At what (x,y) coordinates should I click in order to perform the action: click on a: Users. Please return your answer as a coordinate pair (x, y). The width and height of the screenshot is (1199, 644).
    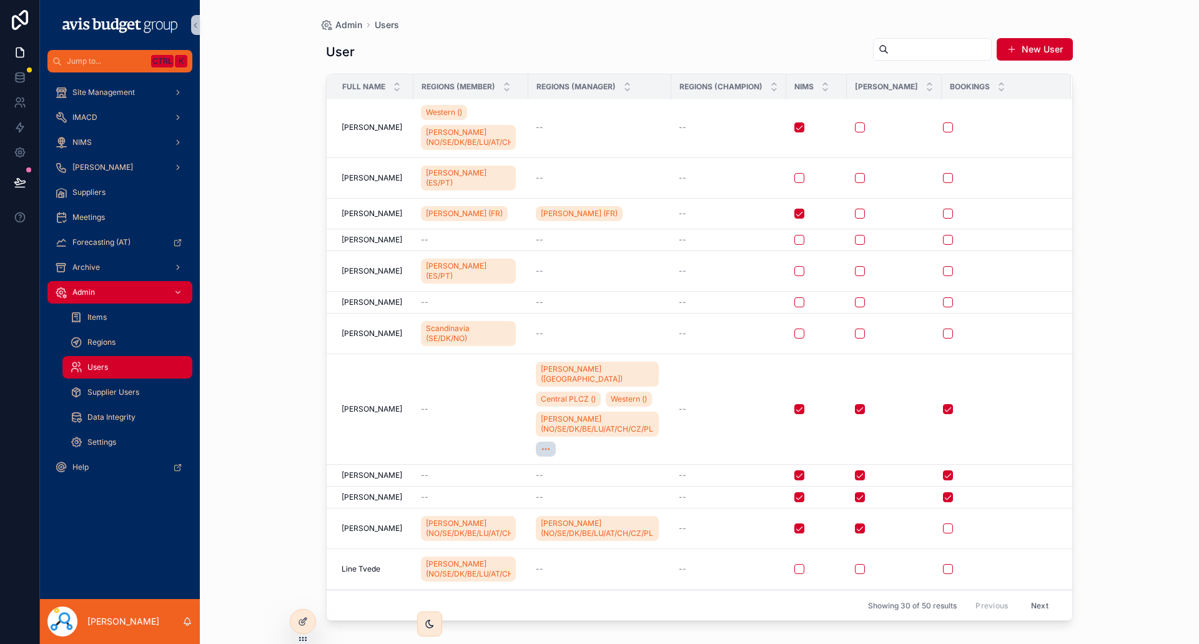
    Looking at the image, I should click on (387, 25).